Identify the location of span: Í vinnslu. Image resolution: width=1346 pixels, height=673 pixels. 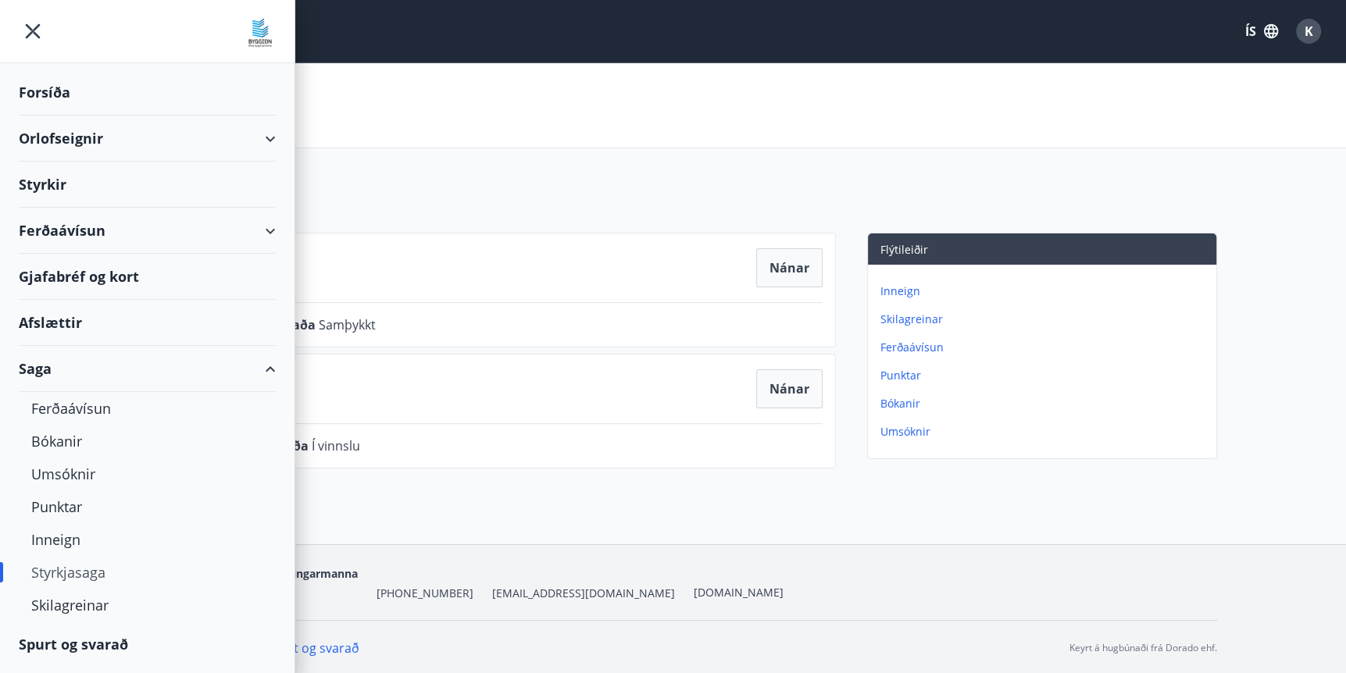
(336, 446).